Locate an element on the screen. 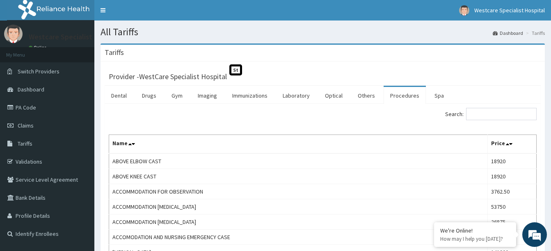 The image size is (551, 251). a: Laboratory is located at coordinates (296, 96).